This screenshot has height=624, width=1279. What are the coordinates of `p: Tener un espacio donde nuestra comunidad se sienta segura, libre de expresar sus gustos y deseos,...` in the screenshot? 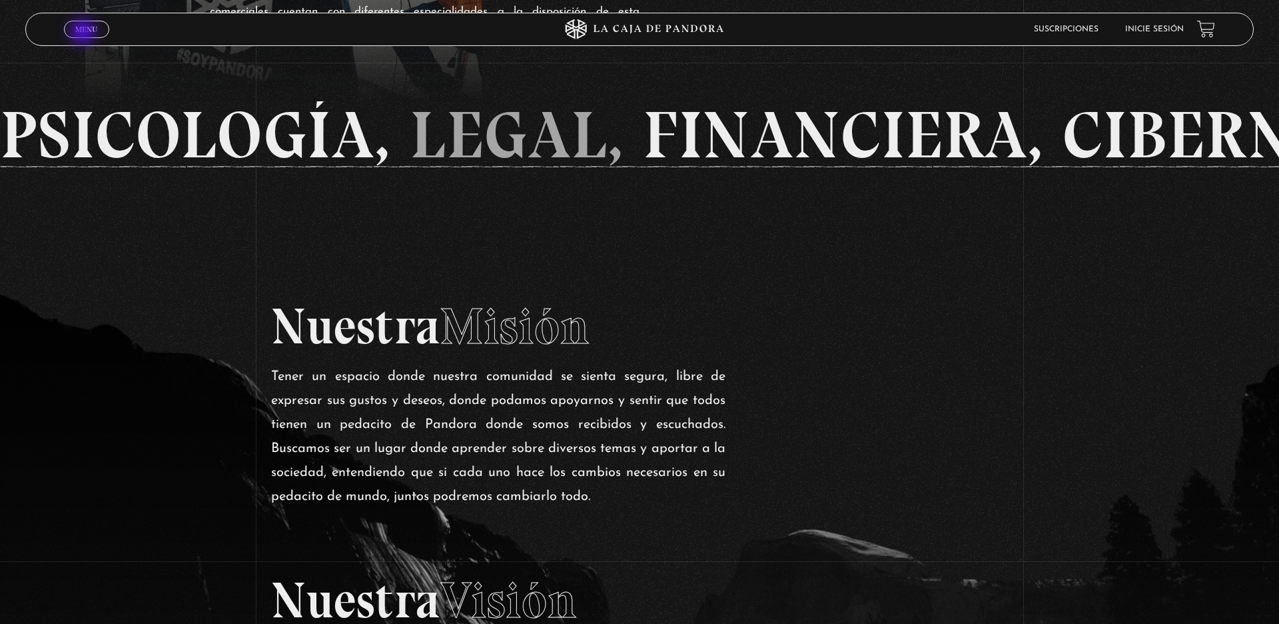 It's located at (498, 436).